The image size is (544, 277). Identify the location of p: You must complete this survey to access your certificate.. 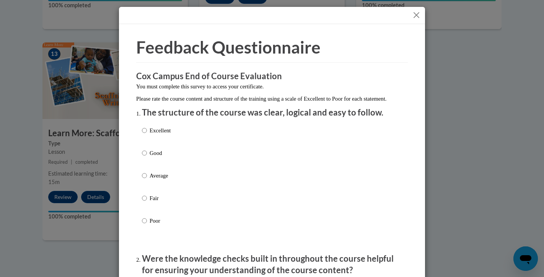
(272, 86).